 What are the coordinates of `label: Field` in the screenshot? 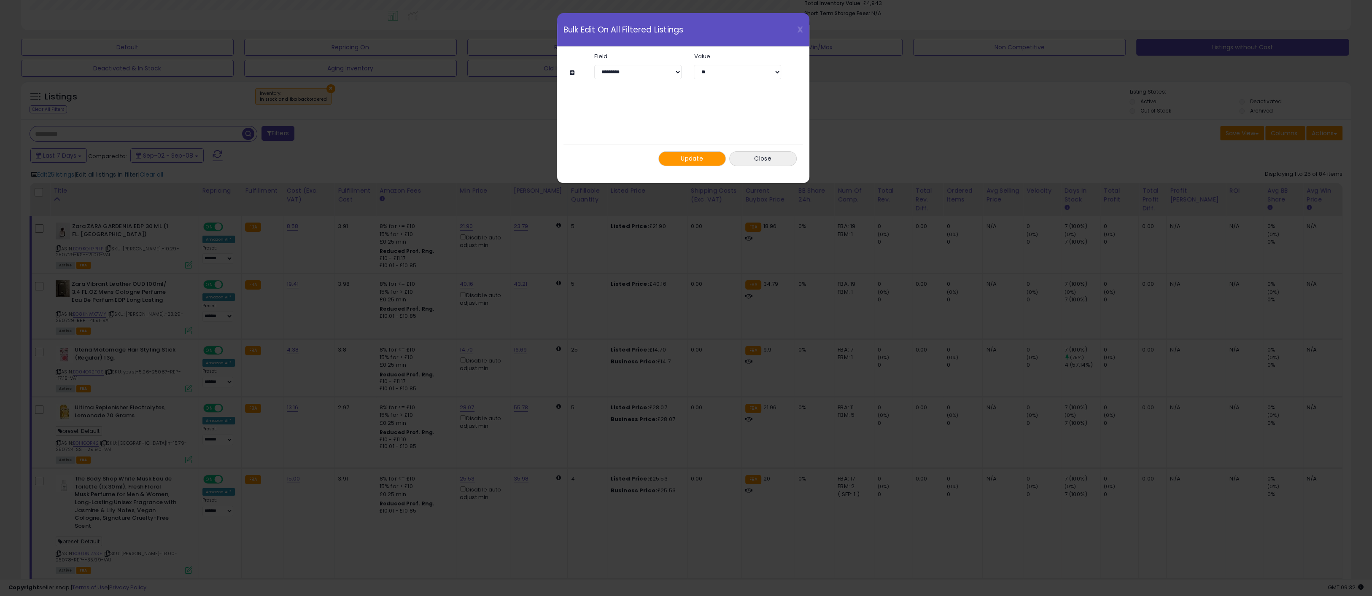 It's located at (638, 56).